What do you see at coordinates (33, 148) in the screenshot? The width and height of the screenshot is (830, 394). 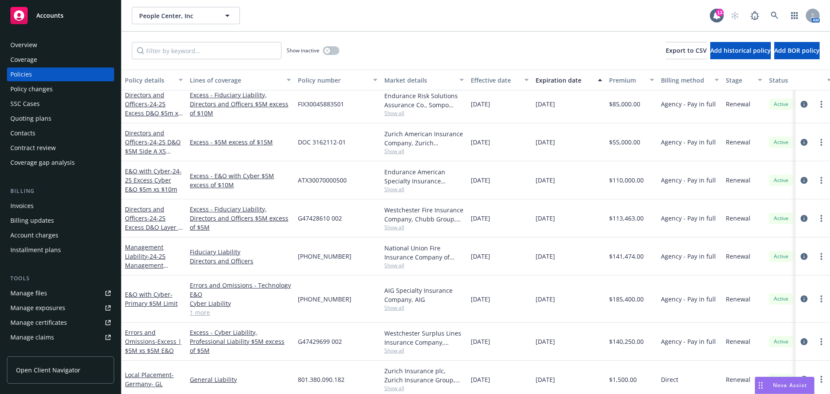 I see `div: Contract review` at bounding box center [33, 148].